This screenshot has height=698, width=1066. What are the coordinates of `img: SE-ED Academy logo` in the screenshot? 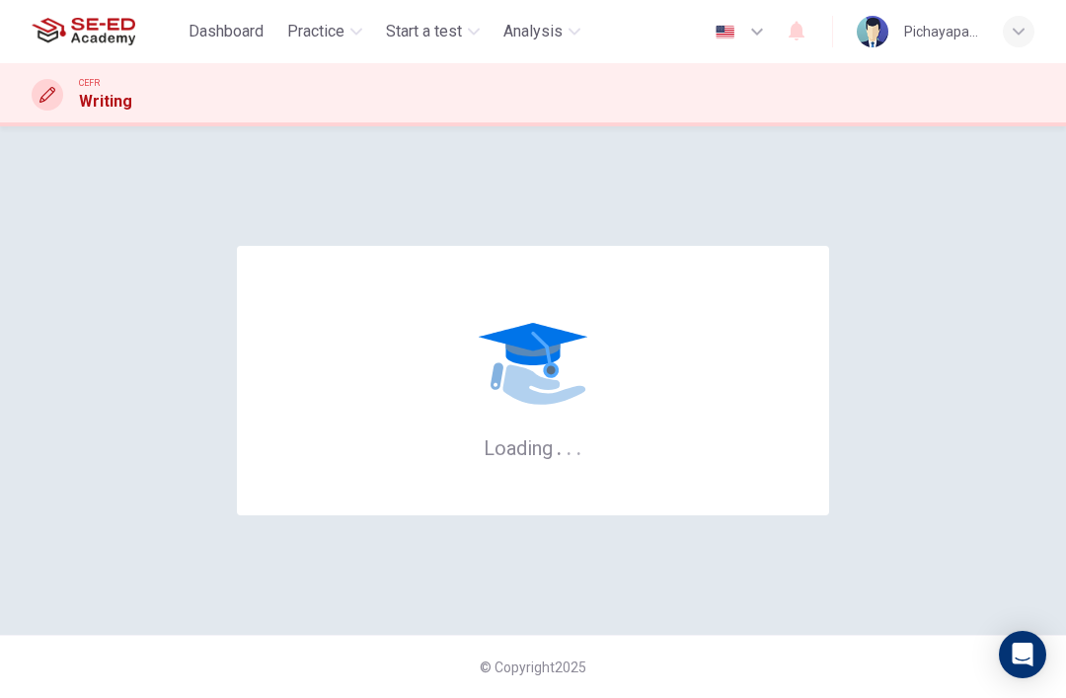 It's located at (83, 32).